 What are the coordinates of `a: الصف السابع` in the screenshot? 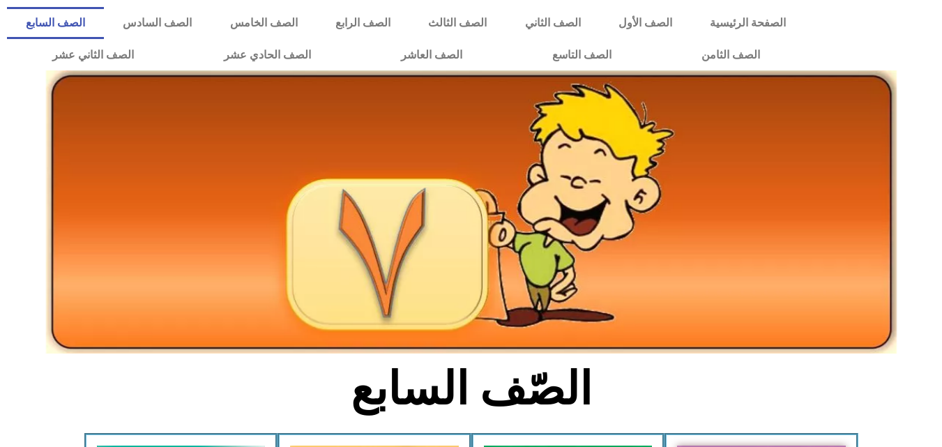 It's located at (55, 23).